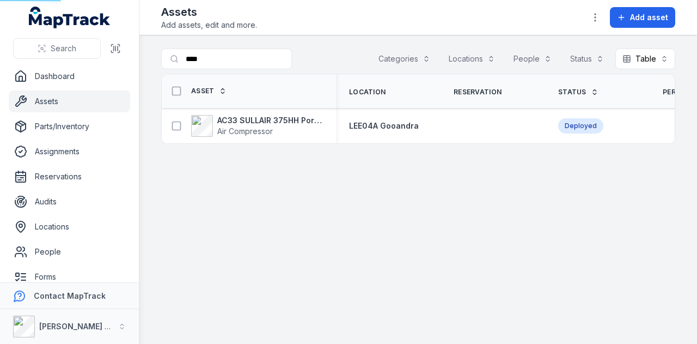 This screenshot has height=344, width=697. What do you see at coordinates (384, 126) in the screenshot?
I see `a: LEE04A Gooandra` at bounding box center [384, 126].